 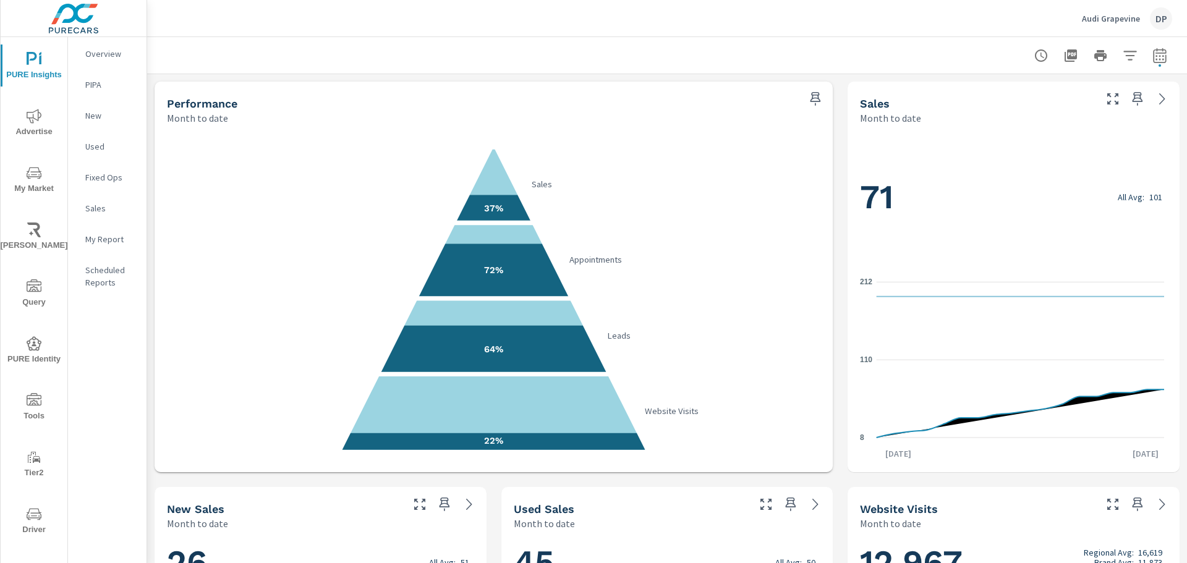 What do you see at coordinates (862, 438) in the screenshot?
I see `text: 8` at bounding box center [862, 438].